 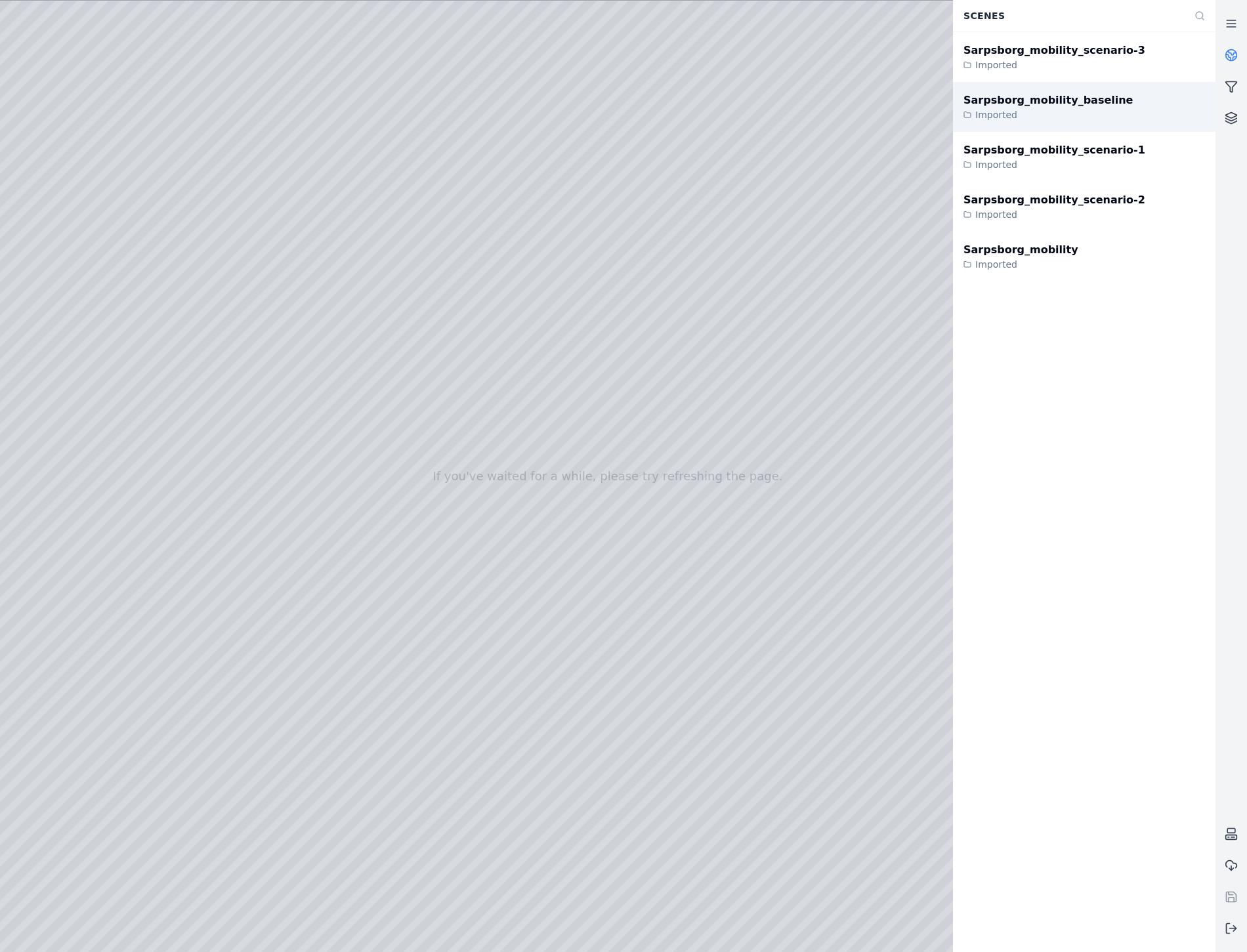 What do you see at coordinates (1020, 250) in the screenshot?
I see `div: Sarpsborg_mobility` at bounding box center [1020, 250].